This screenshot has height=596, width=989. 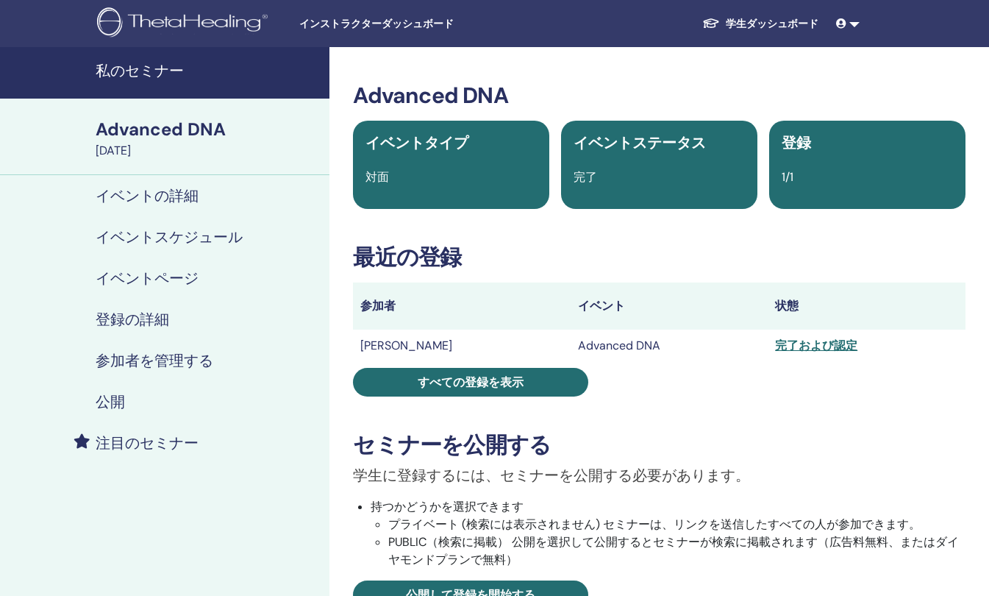 I want to click on img: graduation-cap-white.svg, so click(x=711, y=23).